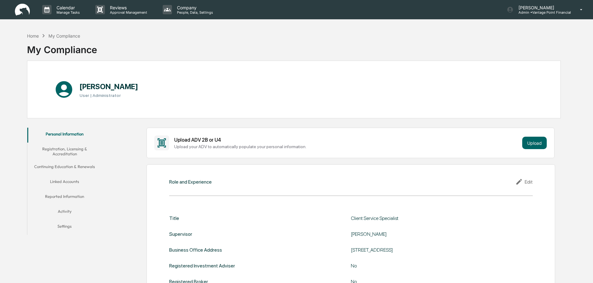 Image resolution: width=593 pixels, height=283 pixels. What do you see at coordinates (534, 143) in the screenshot?
I see `button: Upload` at bounding box center [534, 143].